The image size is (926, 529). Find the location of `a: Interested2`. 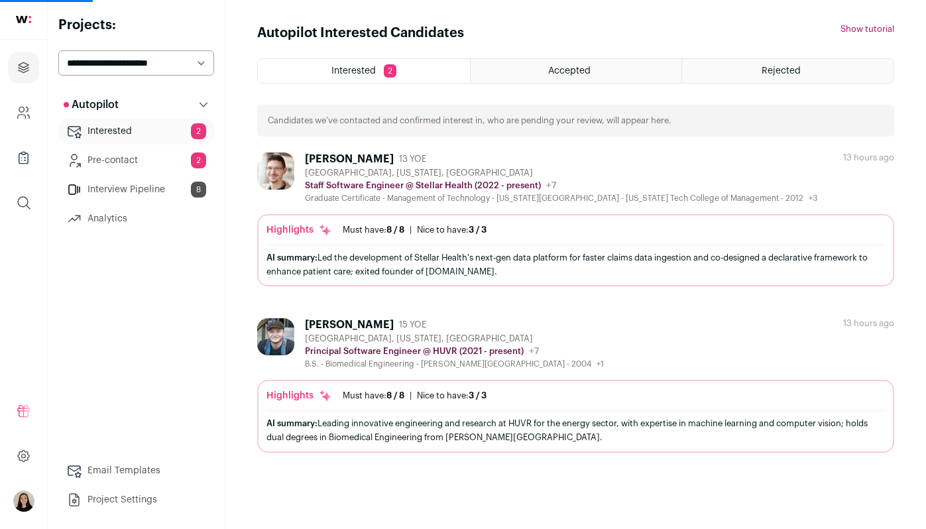

a: Interested2 is located at coordinates (136, 131).